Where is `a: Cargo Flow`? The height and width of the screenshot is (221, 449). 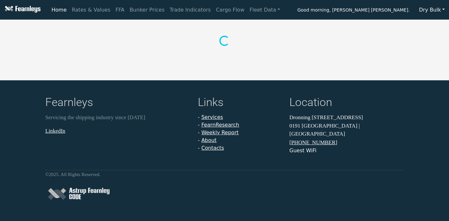
a: Cargo Flow is located at coordinates (230, 10).